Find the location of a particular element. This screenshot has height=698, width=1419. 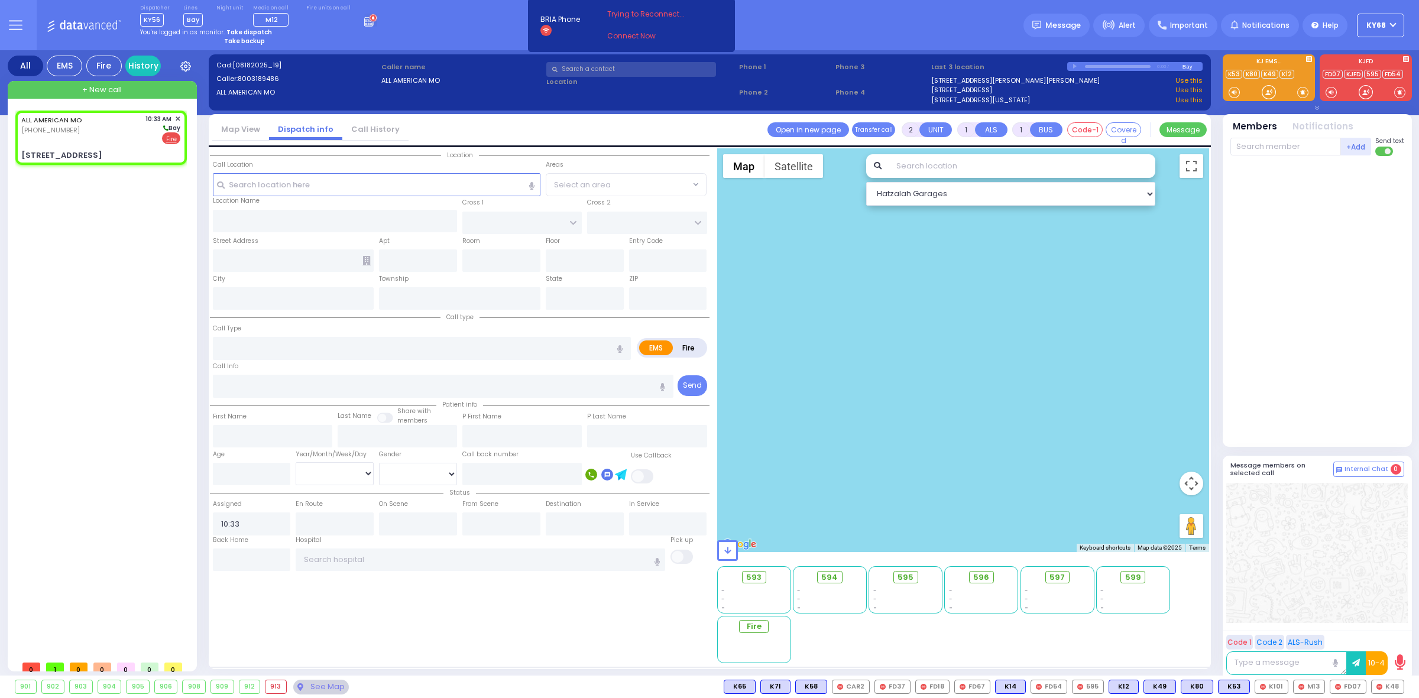

a: Open in new page is located at coordinates (808, 130).